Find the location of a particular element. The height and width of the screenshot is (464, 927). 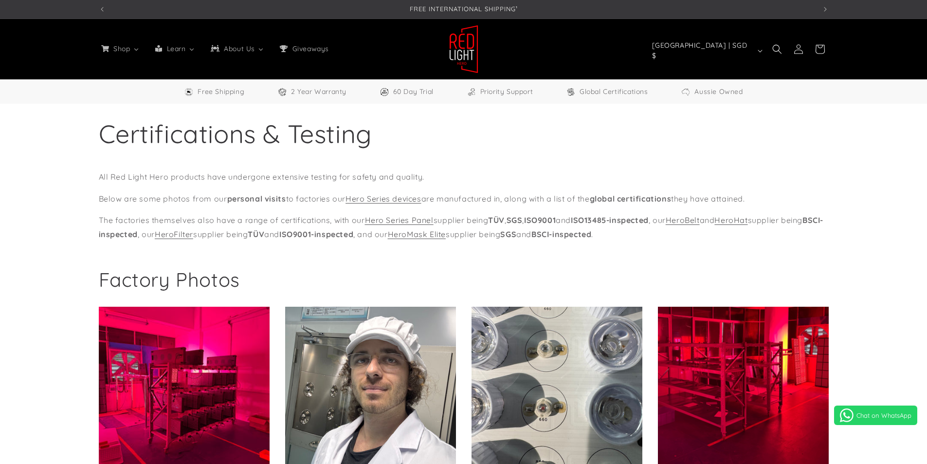

span: Giveaways is located at coordinates (310, 49).